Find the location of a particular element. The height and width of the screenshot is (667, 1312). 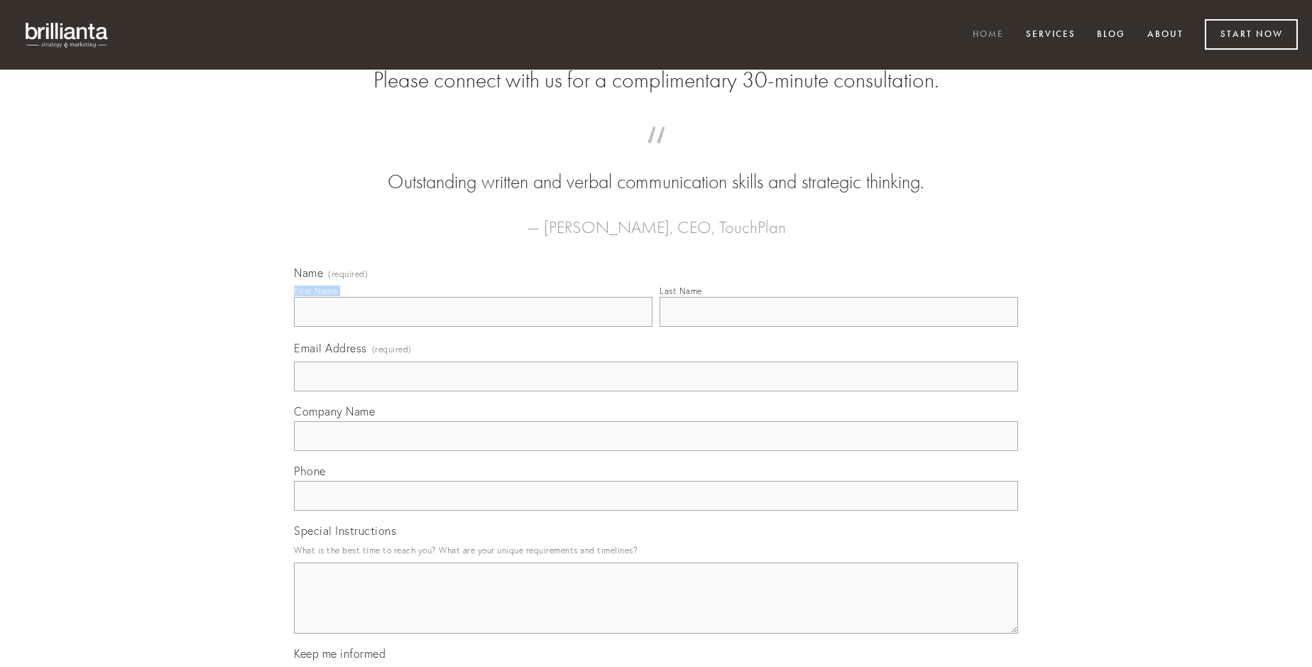

span: Name is located at coordinates (308, 273).